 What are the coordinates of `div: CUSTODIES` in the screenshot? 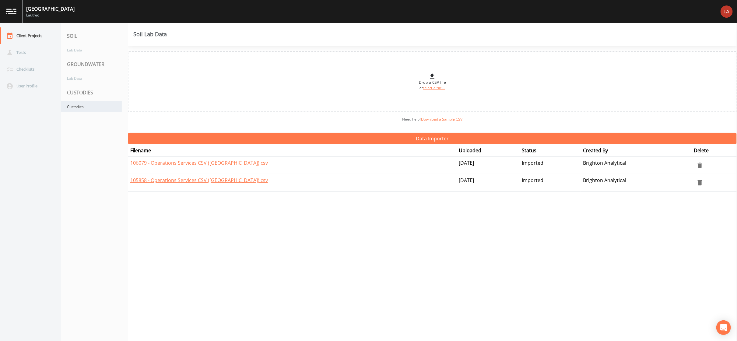 It's located at (94, 92).